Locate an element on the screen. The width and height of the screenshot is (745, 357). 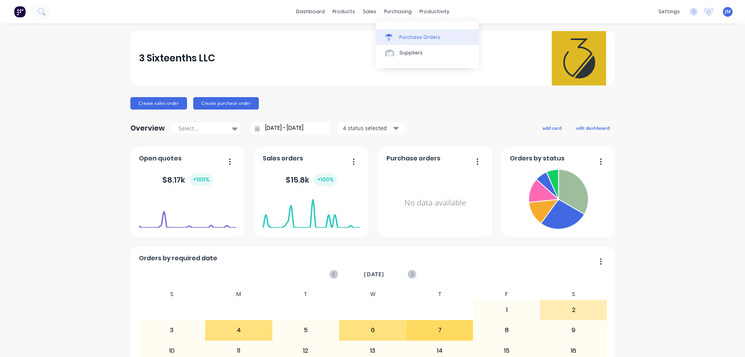
div: 8 is located at coordinates (506, 330).